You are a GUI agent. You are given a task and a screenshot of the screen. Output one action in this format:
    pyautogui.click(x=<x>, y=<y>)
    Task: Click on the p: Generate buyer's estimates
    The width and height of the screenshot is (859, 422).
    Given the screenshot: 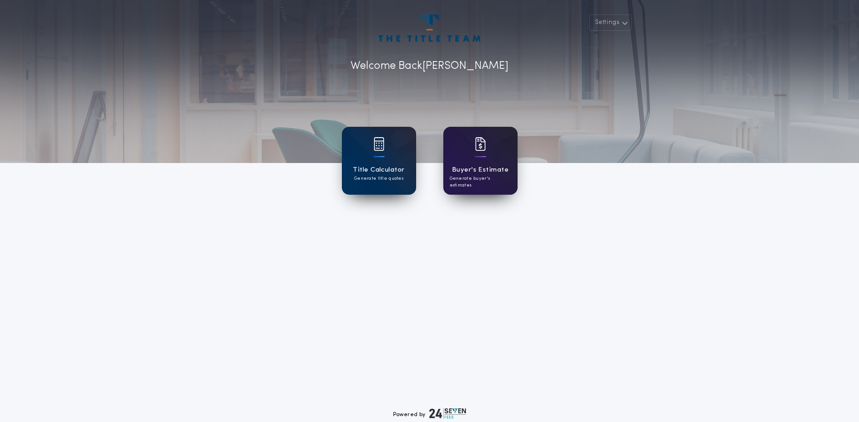 What is the action you would take?
    pyautogui.click(x=480, y=182)
    